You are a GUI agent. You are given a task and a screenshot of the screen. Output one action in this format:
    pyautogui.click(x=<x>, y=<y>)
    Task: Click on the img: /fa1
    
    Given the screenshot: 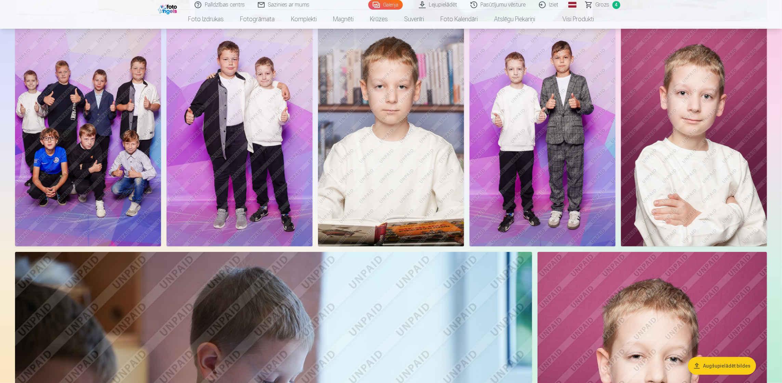 What is the action you would take?
    pyautogui.click(x=168, y=9)
    